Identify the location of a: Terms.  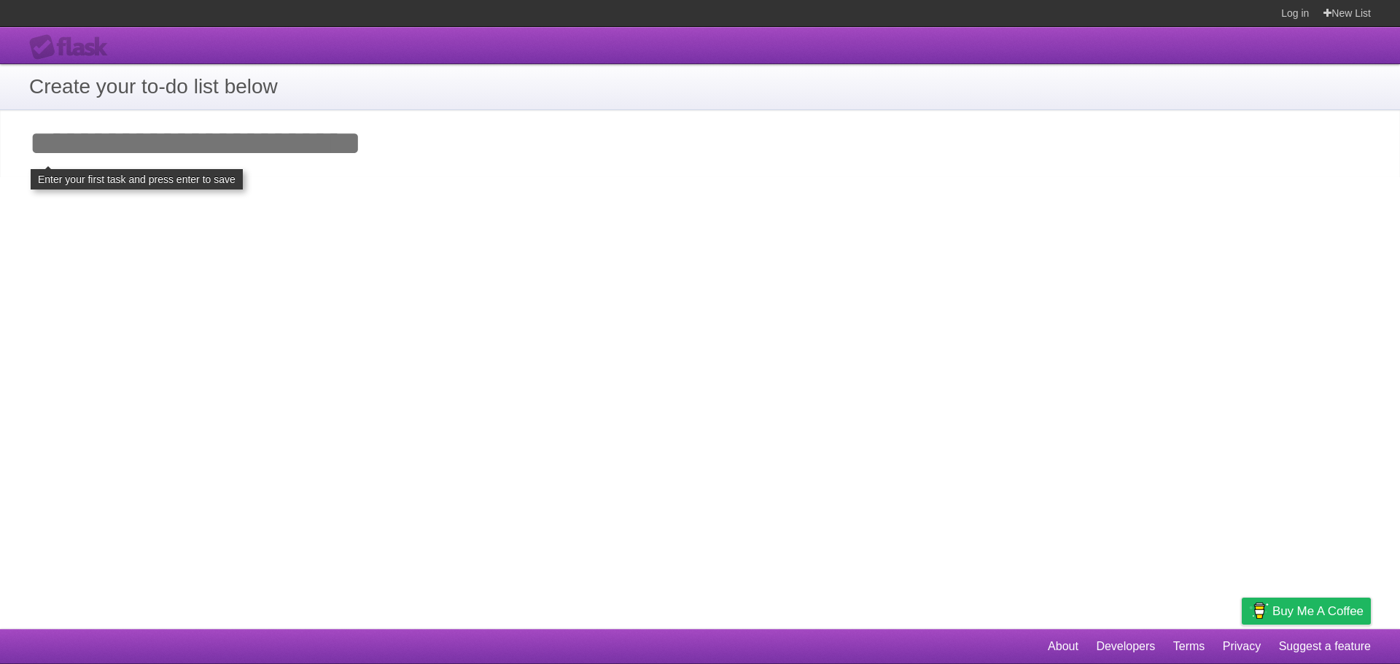
(1189, 647).